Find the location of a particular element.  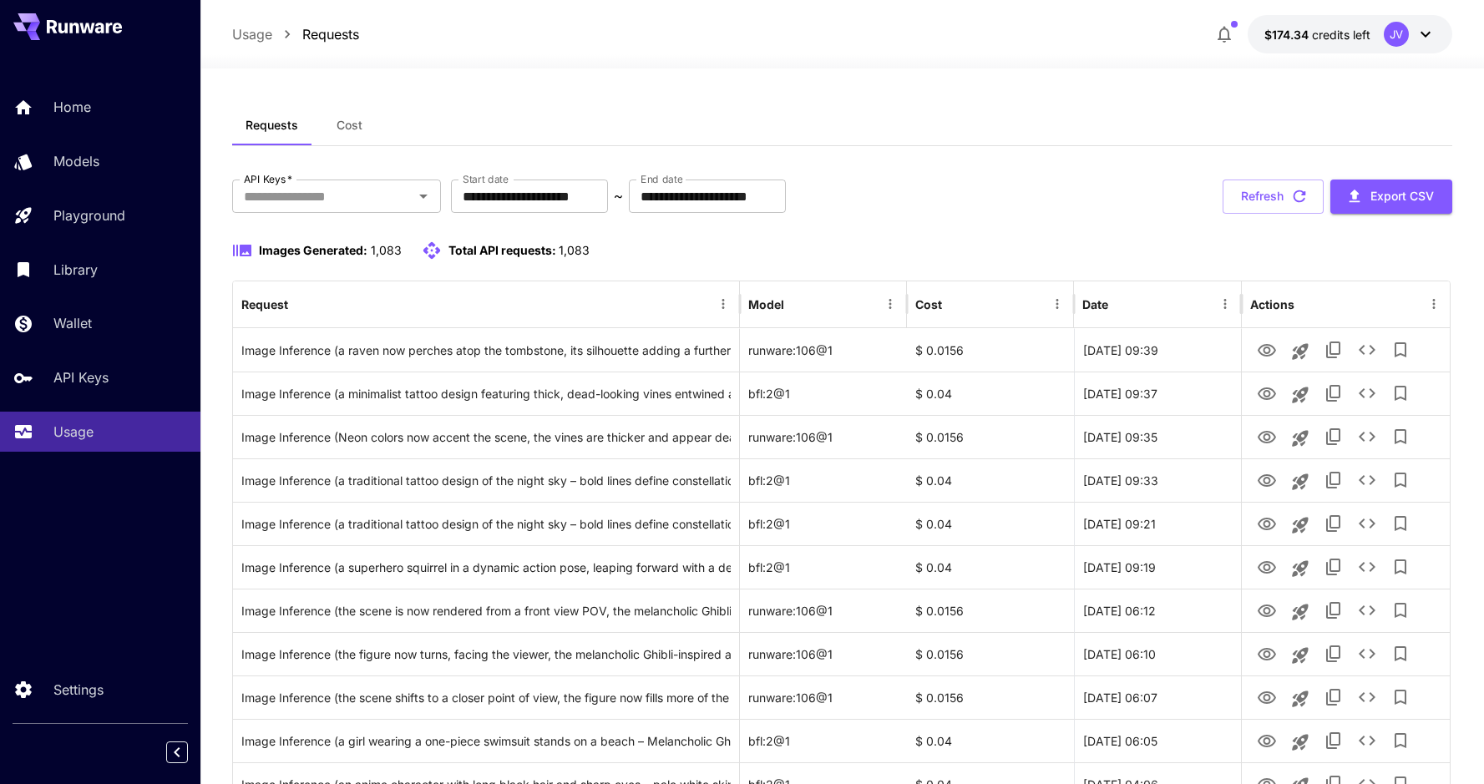

span: 1,083 is located at coordinates (574, 250).